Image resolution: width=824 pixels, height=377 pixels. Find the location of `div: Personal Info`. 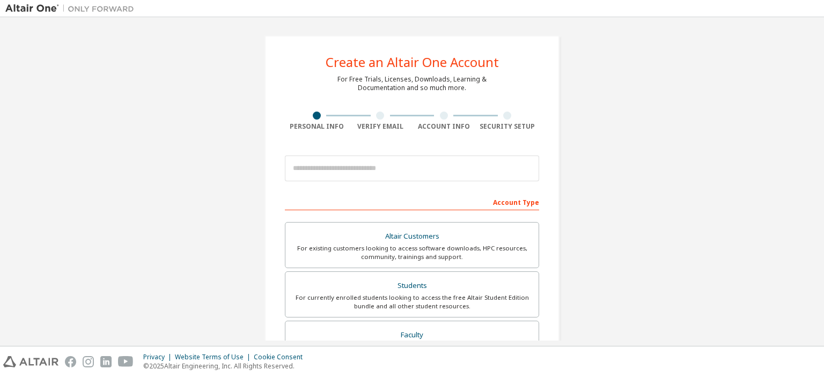

div: Personal Info is located at coordinates (316, 127).